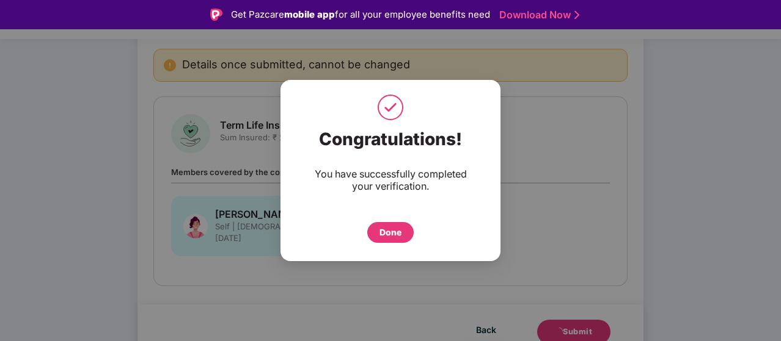 The width and height of the screenshot is (781, 341). I want to click on a: Download Now, so click(537, 15).